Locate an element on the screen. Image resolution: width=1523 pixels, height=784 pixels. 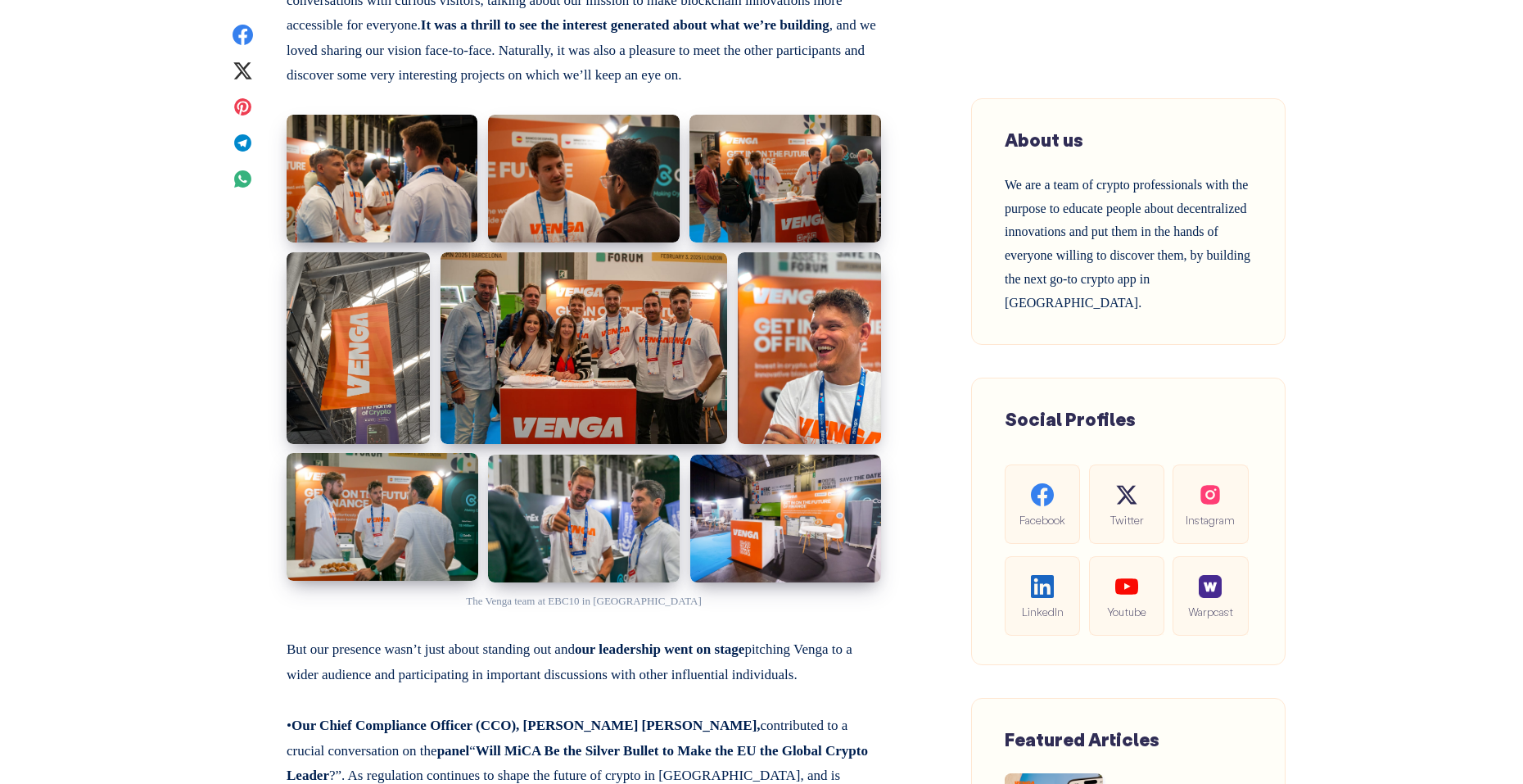
span: Youtube is located at coordinates (1127, 611).